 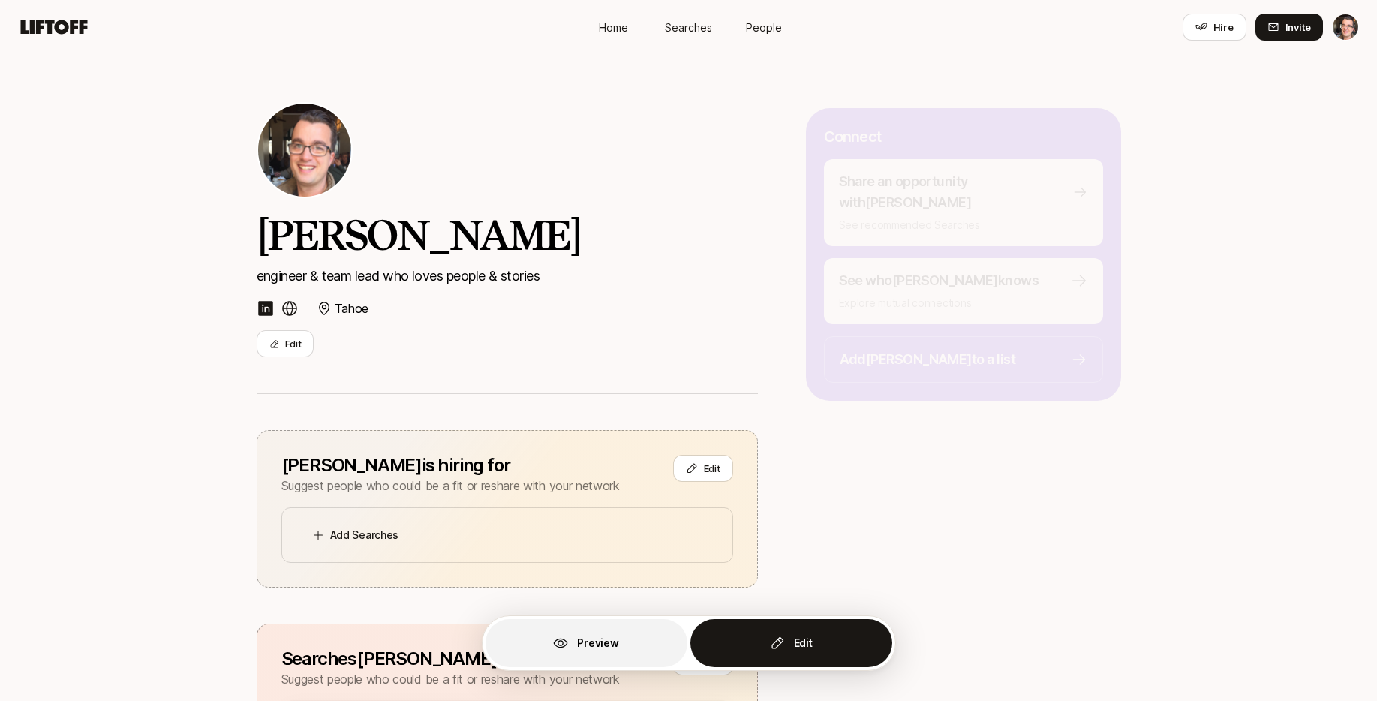 What do you see at coordinates (266, 308) in the screenshot?
I see `img: linkedin-logo` at bounding box center [266, 308].